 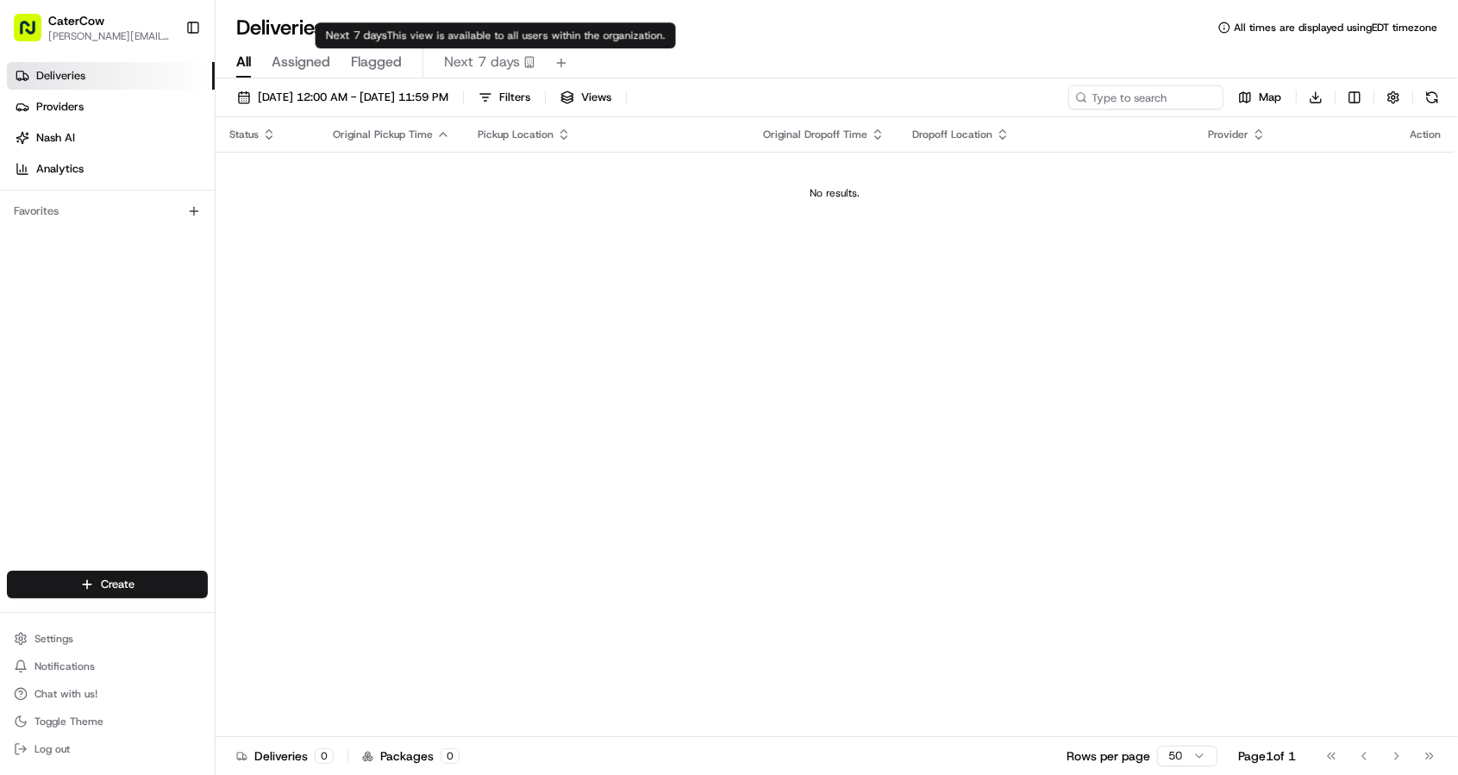 What do you see at coordinates (107, 749) in the screenshot?
I see `button: Log out` at bounding box center [107, 749].